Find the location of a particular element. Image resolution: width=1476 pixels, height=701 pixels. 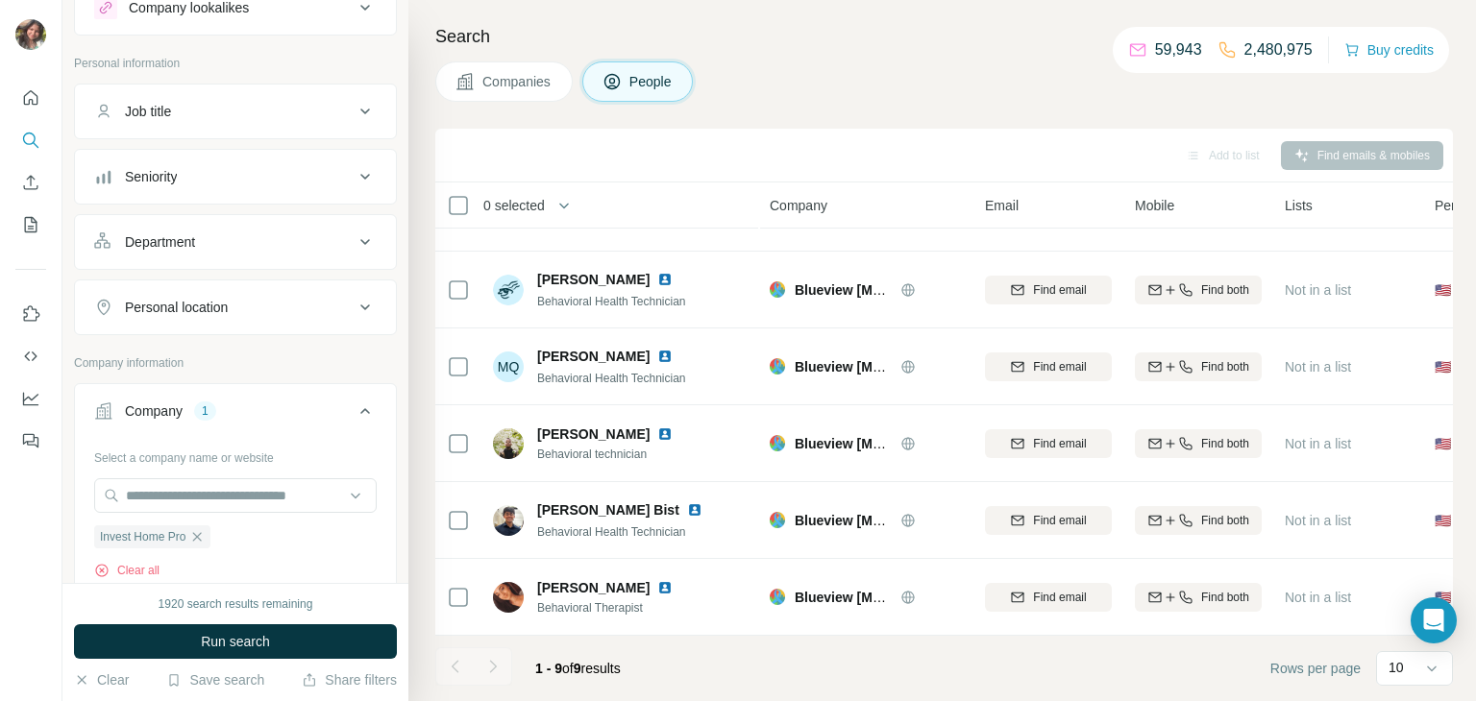

span: Mobile is located at coordinates (1154, 206).